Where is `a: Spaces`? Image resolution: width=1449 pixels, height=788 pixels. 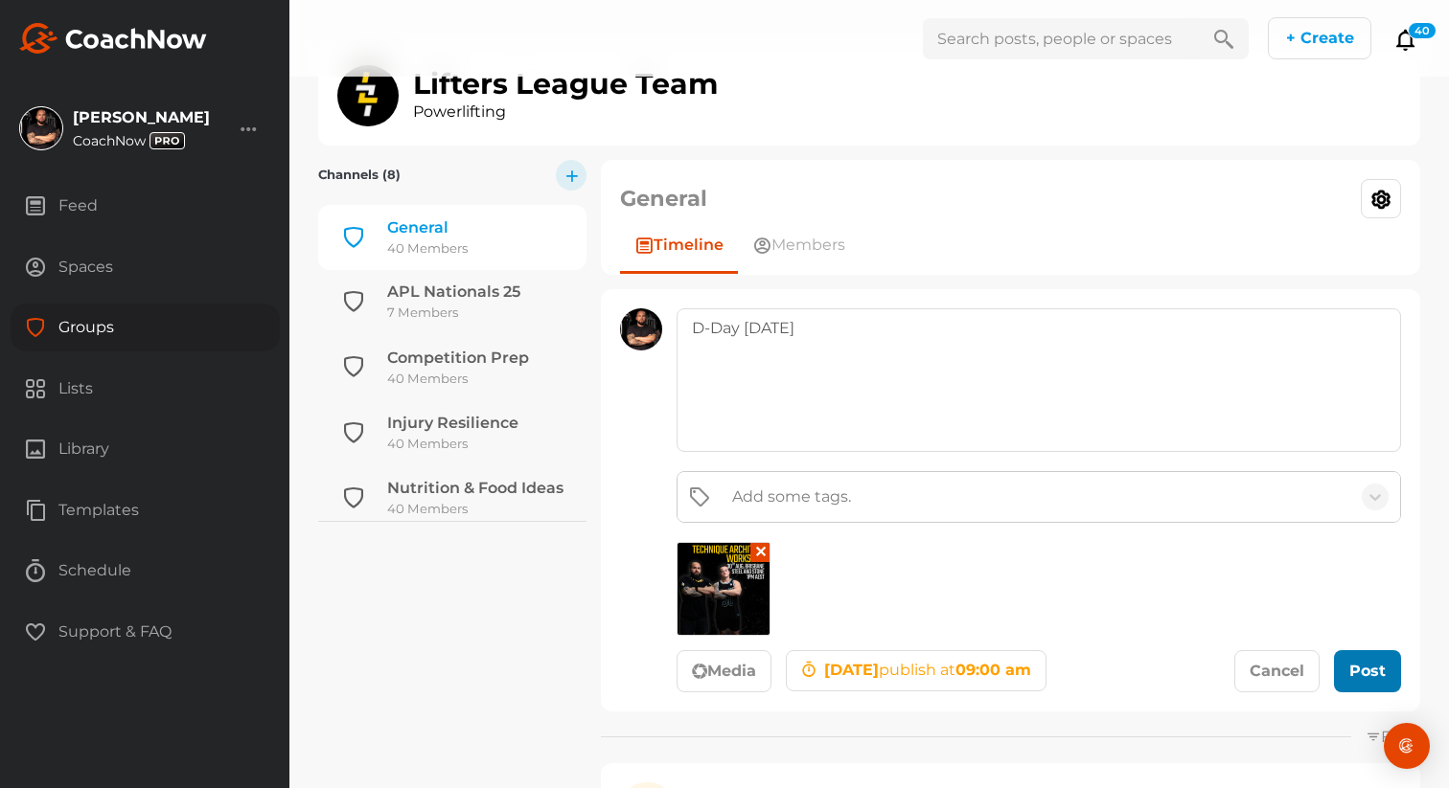 a: Spaces is located at coordinates (145, 274).